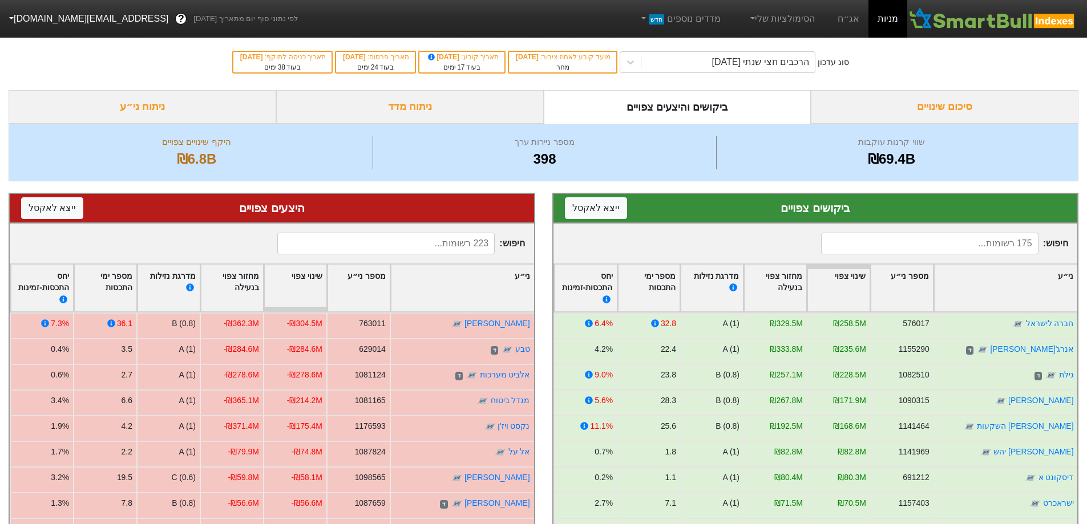  Describe the element at coordinates (510, 400) in the screenshot. I see `a: מגדל ביטוח` at that location.